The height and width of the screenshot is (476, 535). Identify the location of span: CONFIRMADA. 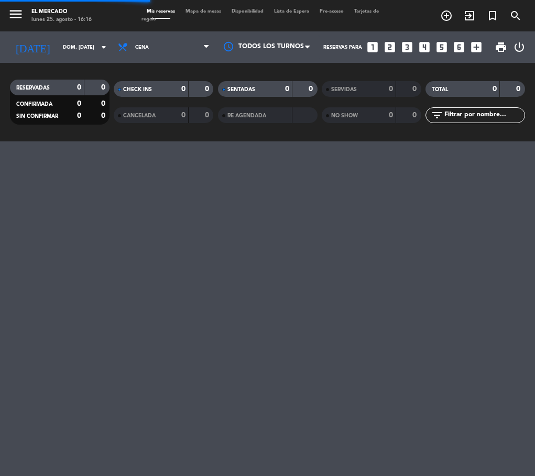
(34, 104).